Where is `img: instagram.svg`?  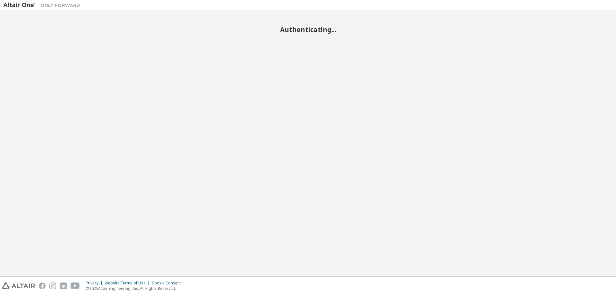
img: instagram.svg is located at coordinates (53, 285).